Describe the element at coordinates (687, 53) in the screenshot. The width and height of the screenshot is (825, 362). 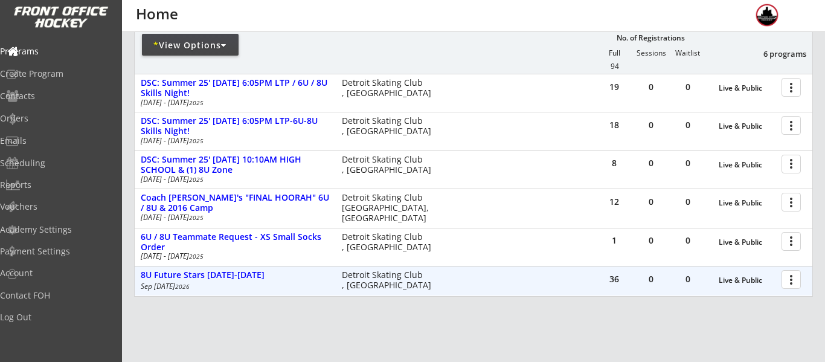
I see `div: Waitlist` at that location.